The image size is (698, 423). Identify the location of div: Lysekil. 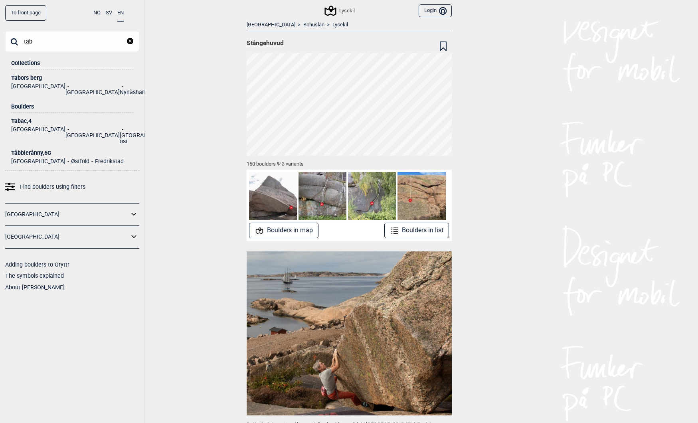
(340, 11).